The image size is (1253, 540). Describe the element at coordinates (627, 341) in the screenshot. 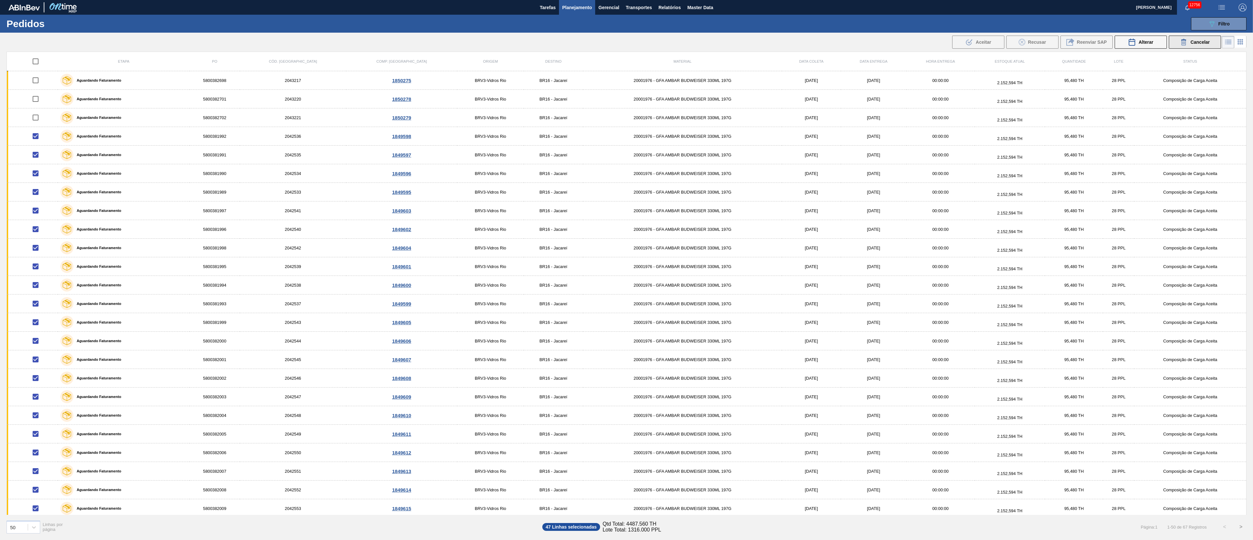

I see `a: Aguardando Faturamento58003820002042544BRV3-Vidros RioBR16 - Jacareí20001976 - GFA AMBAR BUDWEISE...` at that location.